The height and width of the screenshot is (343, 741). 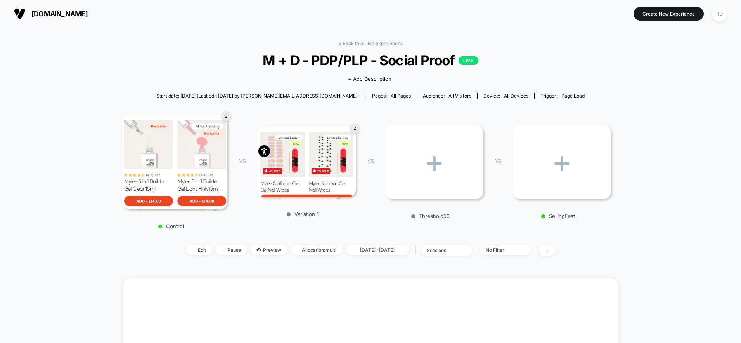 What do you see at coordinates (306, 162) in the screenshot?
I see `img: Variation 1 main` at bounding box center [306, 162].